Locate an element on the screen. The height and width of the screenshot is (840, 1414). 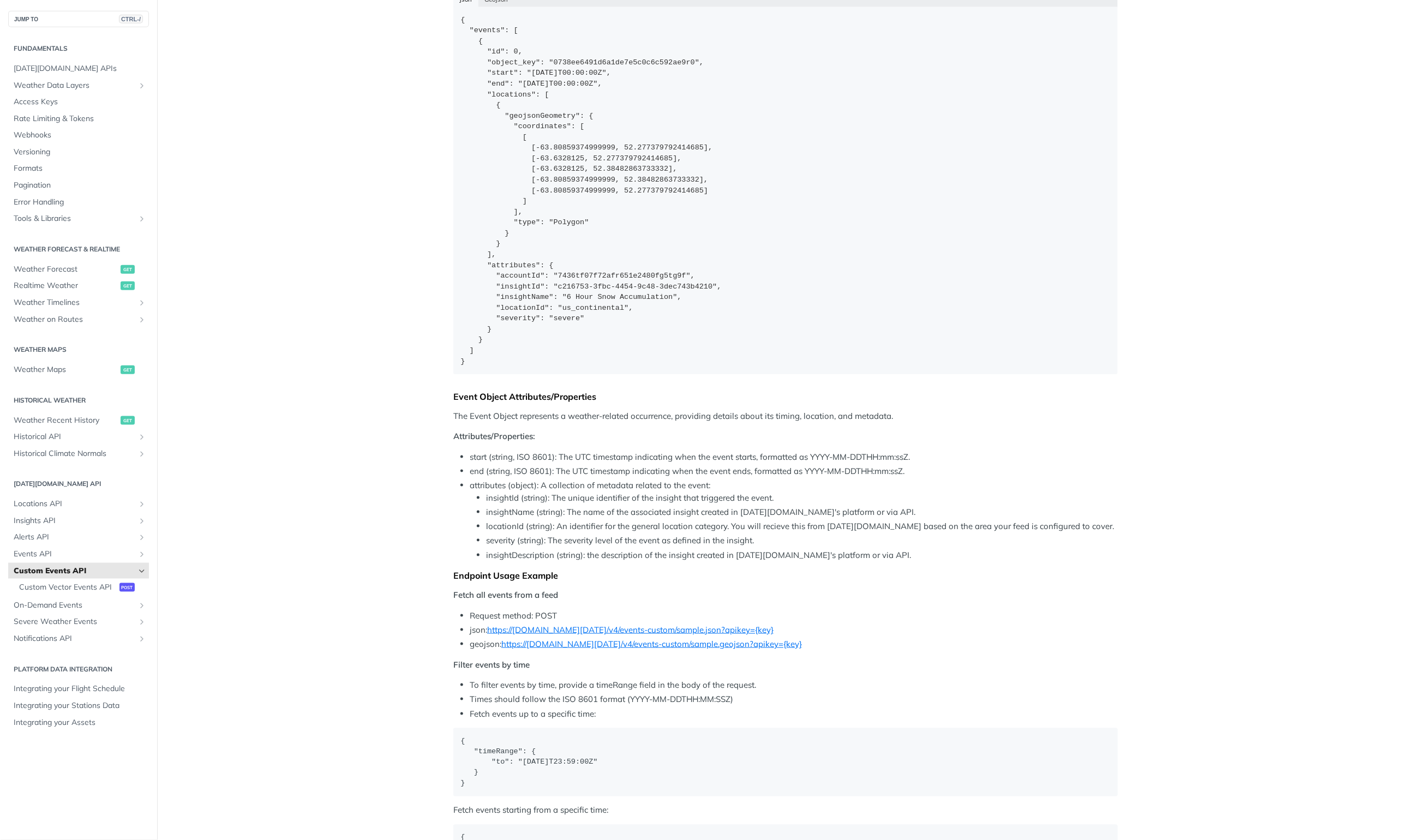
a: Integrating your Stations Data is located at coordinates (79, 706).